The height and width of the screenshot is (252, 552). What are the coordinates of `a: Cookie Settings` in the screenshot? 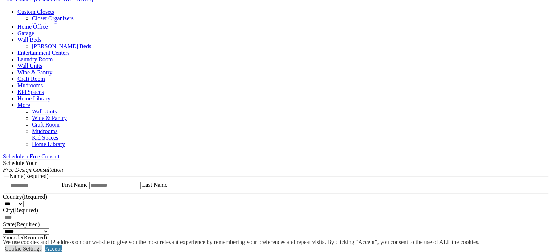 It's located at (23, 249).